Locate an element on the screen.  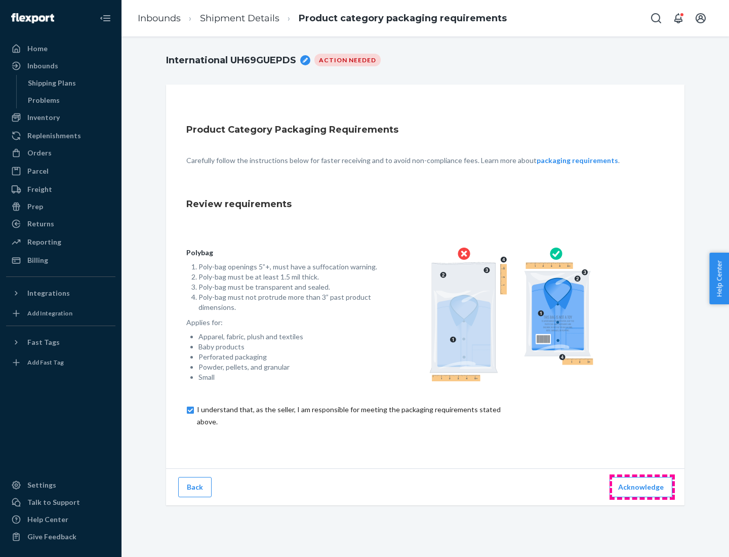
div: Talk to Support is located at coordinates (54, 502).